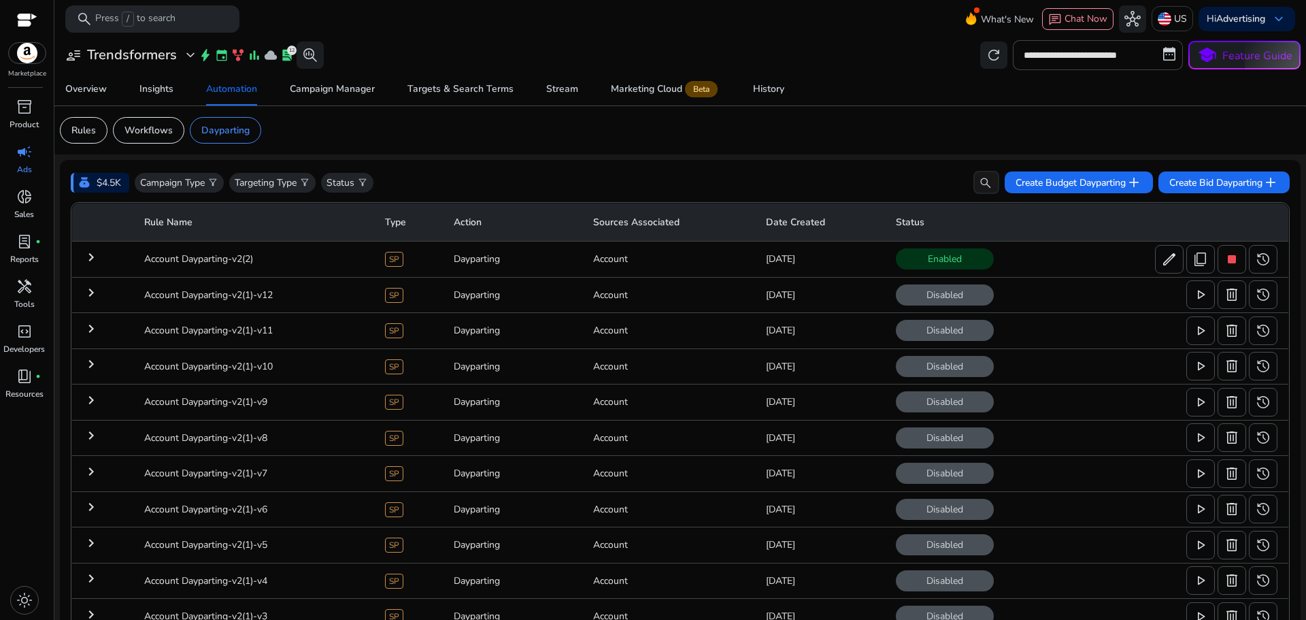 This screenshot has height=620, width=1306. I want to click on button: delete, so click(1232, 331).